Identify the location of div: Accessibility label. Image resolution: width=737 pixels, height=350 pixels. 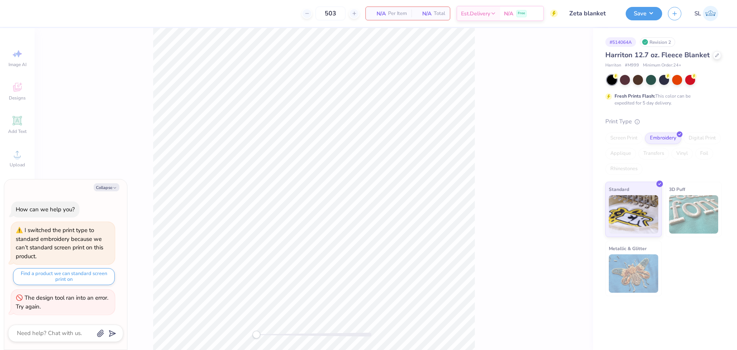
(256, 334).